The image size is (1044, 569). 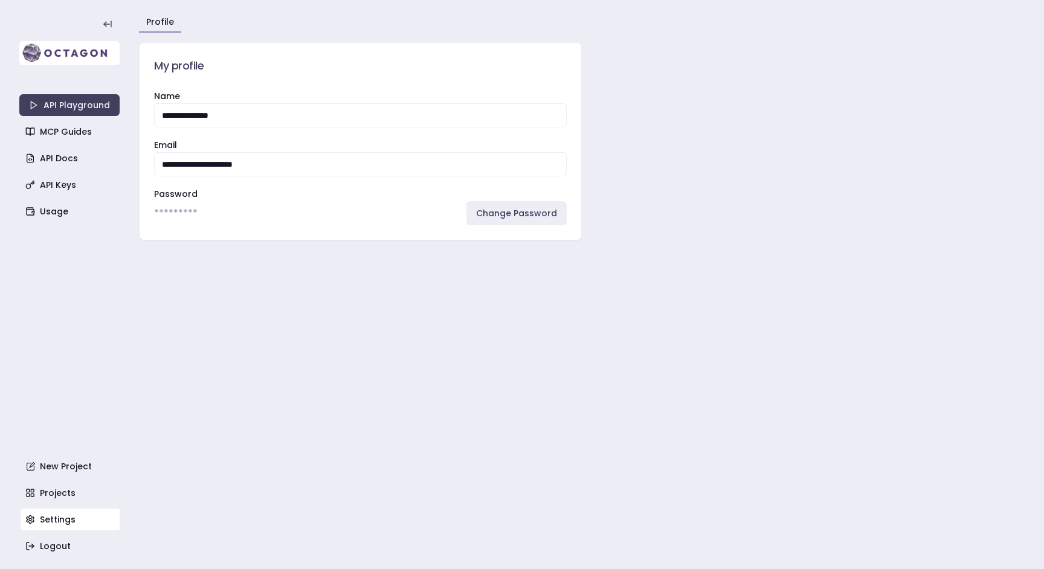 I want to click on a: New Project, so click(x=71, y=466).